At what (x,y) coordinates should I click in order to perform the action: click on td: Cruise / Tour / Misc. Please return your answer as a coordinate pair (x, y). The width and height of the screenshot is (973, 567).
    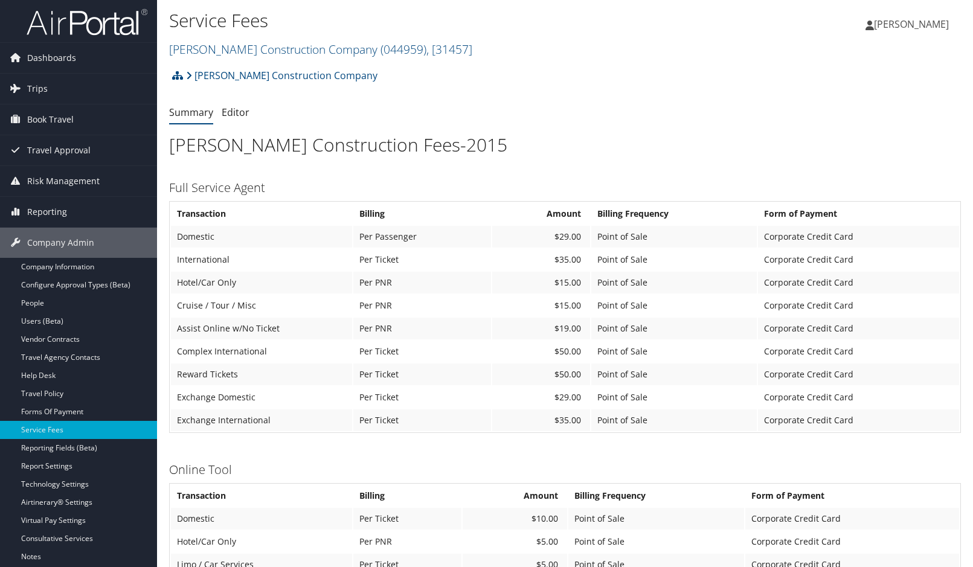
    Looking at the image, I should click on (261, 305).